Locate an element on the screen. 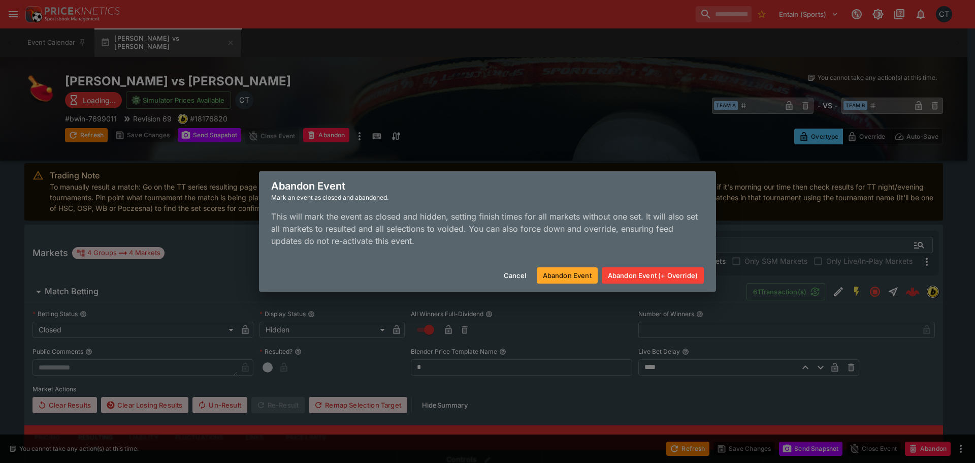 The width and height of the screenshot is (975, 463). button: Cancel is located at coordinates (515, 275).